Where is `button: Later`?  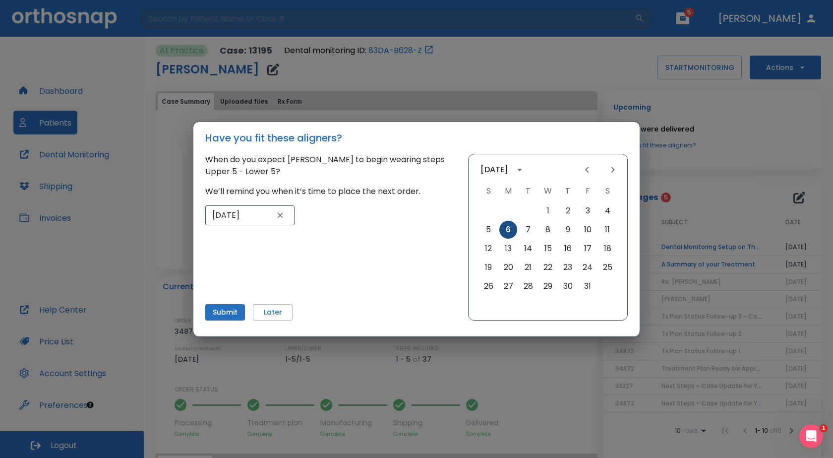 button: Later is located at coordinates (273, 312).